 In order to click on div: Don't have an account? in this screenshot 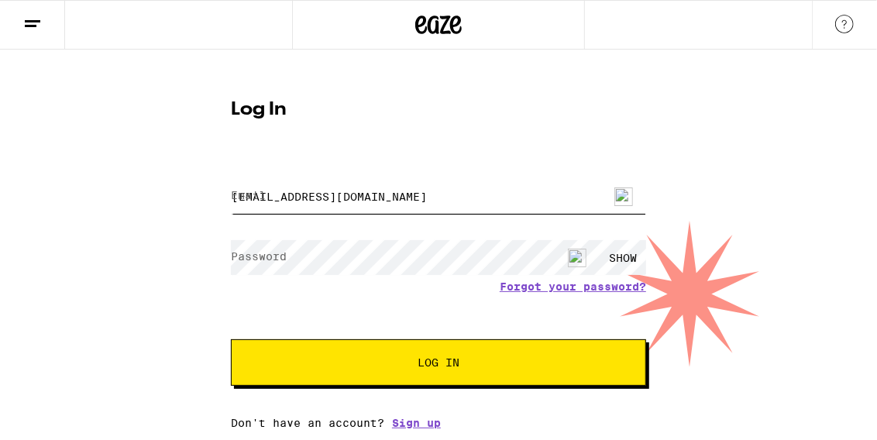, I will do `click(438, 423)`.